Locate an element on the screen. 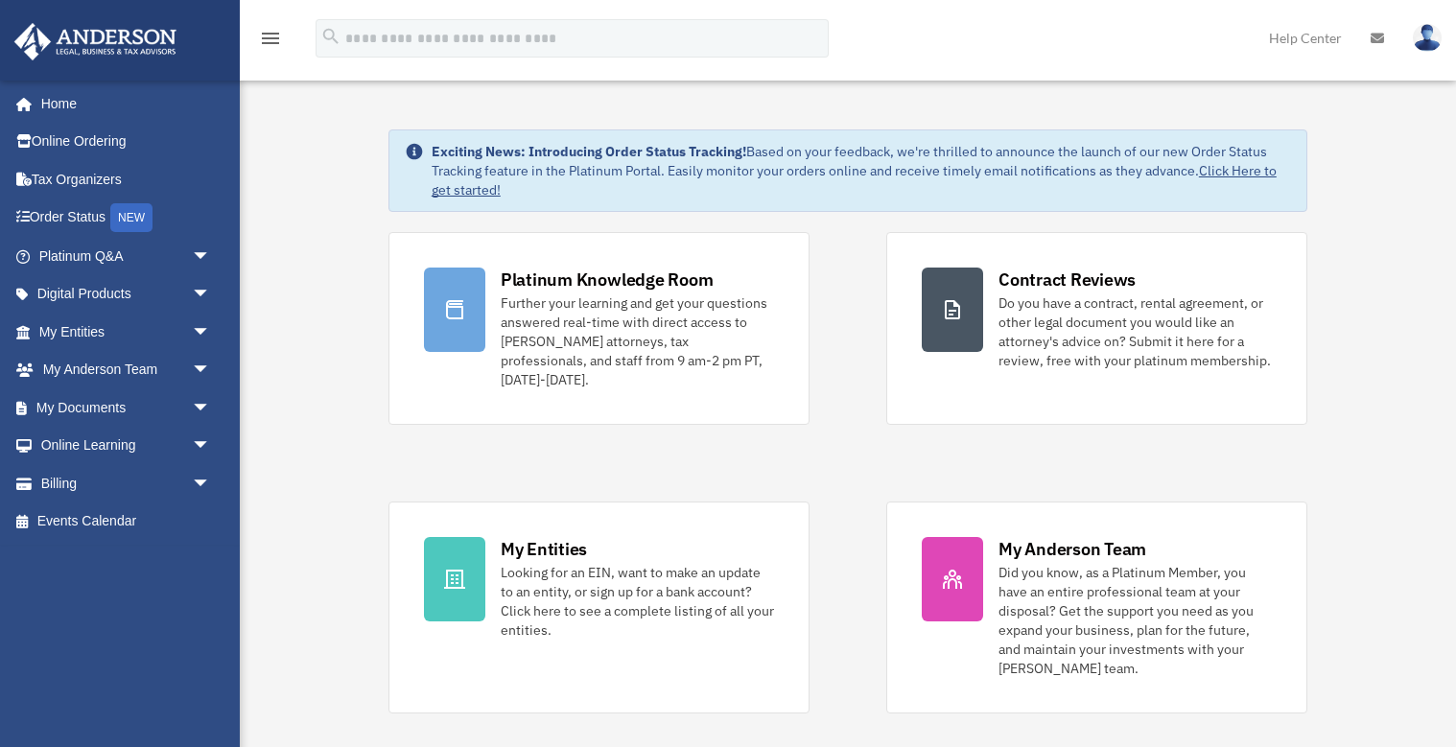  div: Looking for an EIN, want to make an update to an entity, or sign up for a bank account? Click her... is located at coordinates (637, 601).